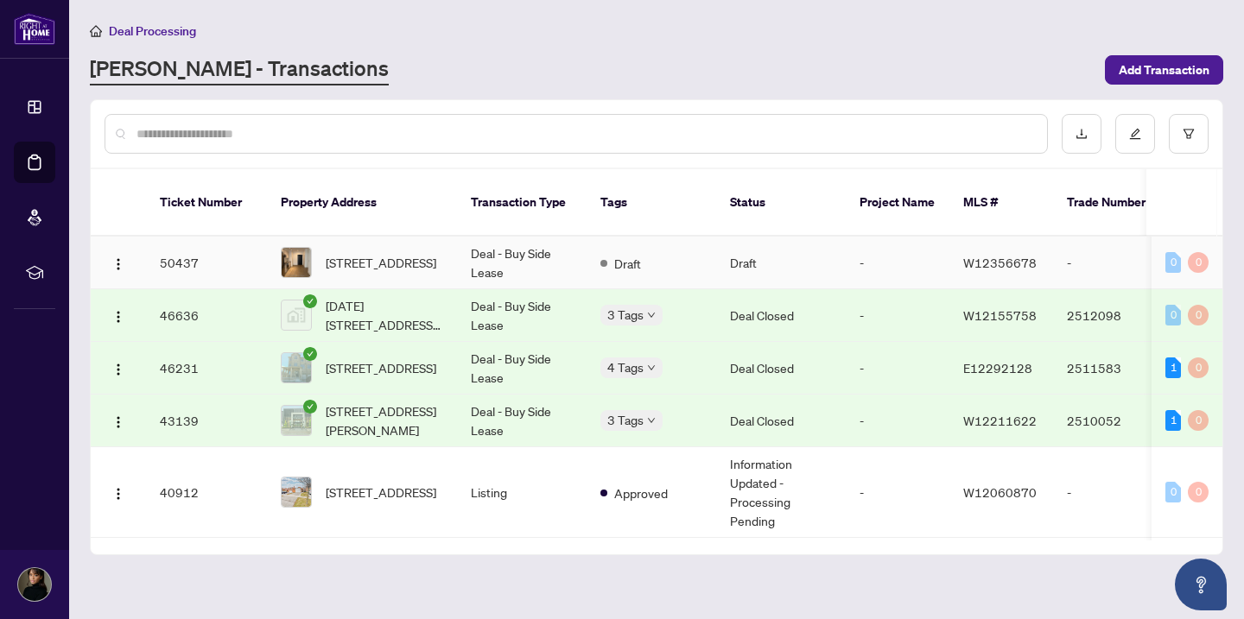  I want to click on td: 2510052, so click(1114, 421).